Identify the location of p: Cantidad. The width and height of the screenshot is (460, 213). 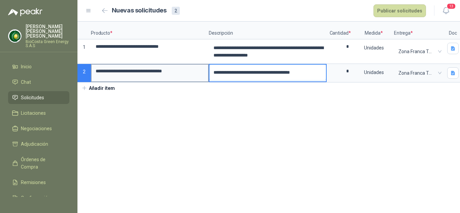
(340, 30).